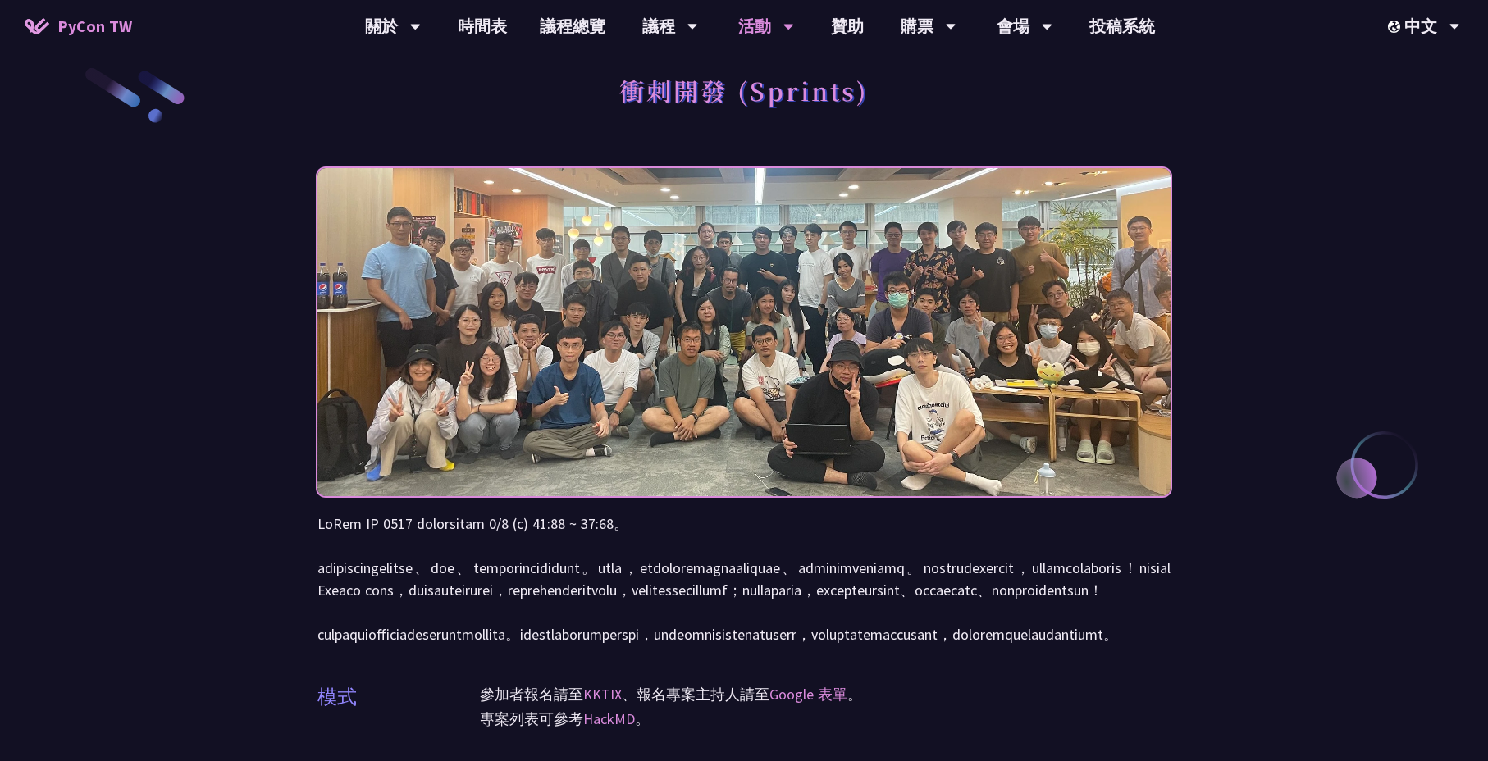 The width and height of the screenshot is (1488, 761). What do you see at coordinates (744, 579) in the screenshot?
I see `p: LoRem IP 0517 dolorsitam 0/8 (c) 41:88 ~ 37:68。 adipiscingelitse、doe、temporincididunt。utla，etdolo...` at bounding box center [744, 579].